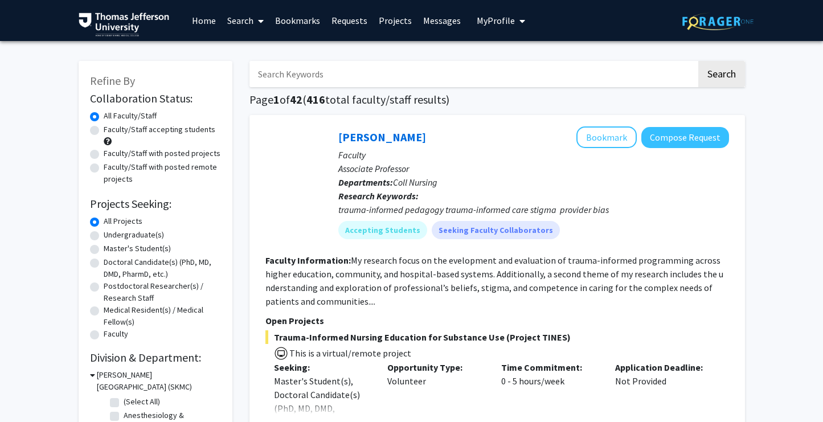 This screenshot has width=823, height=422. Describe the element at coordinates (134, 235) in the screenshot. I see `label: Undergraduate(s)` at that location.